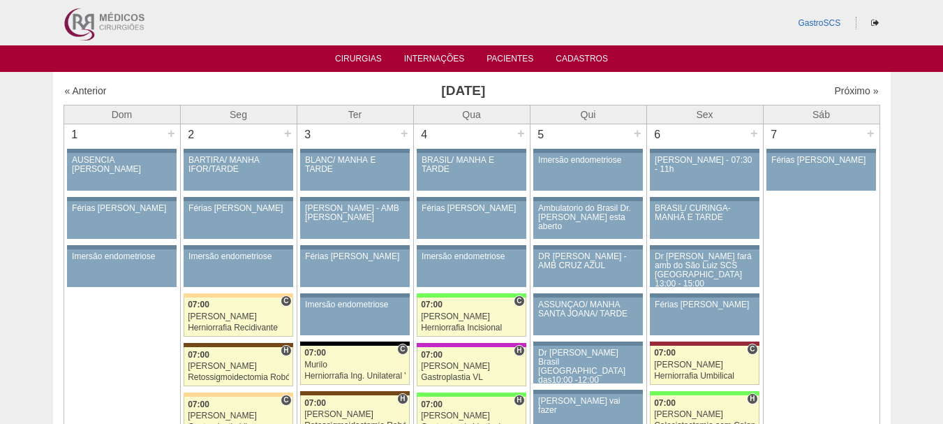  I want to click on div: 1, so click(75, 135).